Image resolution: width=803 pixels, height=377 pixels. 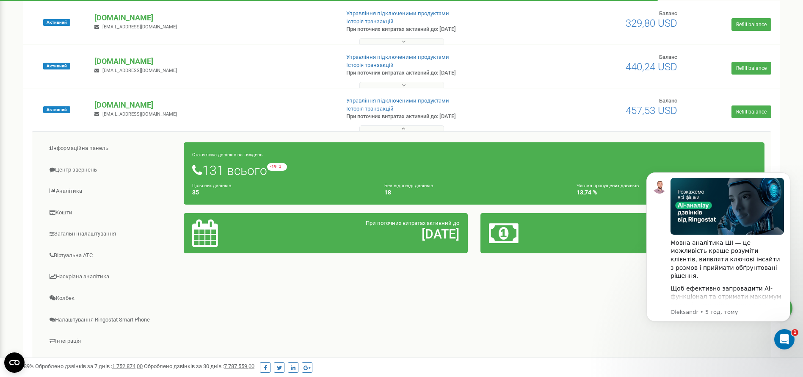 What do you see at coordinates (111, 170) in the screenshot?
I see `a: Центр звернень` at bounding box center [111, 170].